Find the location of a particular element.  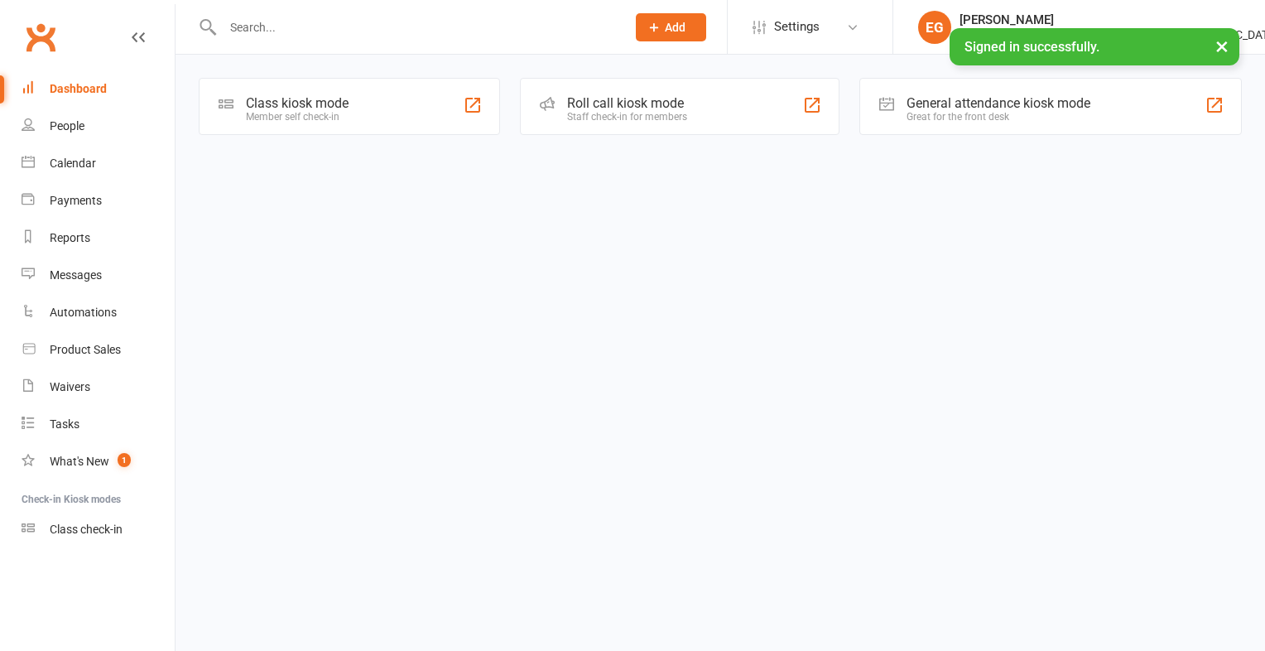

div: Member self check-in is located at coordinates (297, 117).